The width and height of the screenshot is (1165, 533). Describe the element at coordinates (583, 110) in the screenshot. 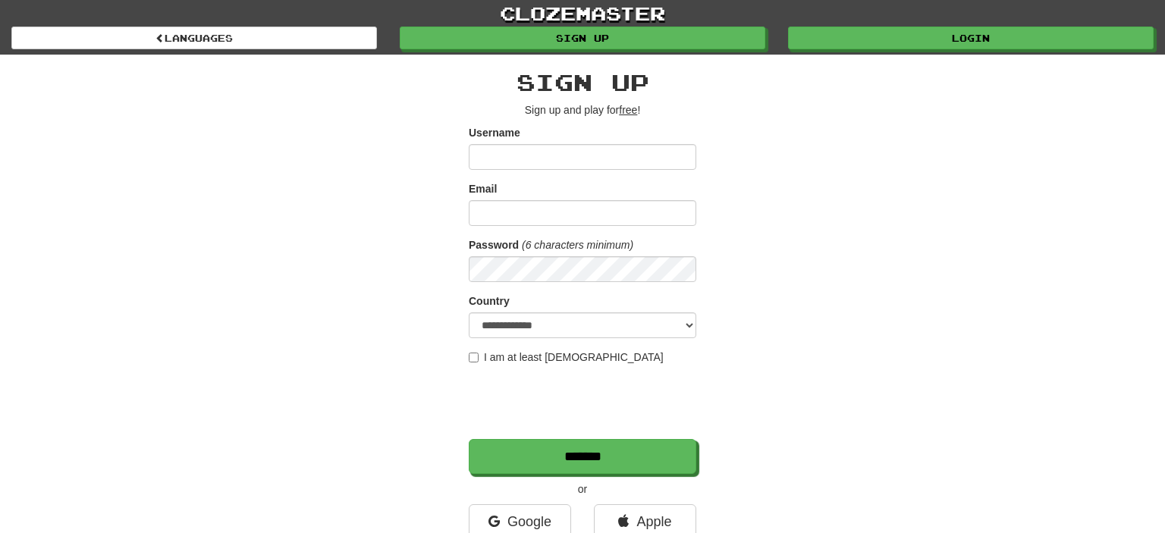

I see `p: Sign up and play for !` at that location.